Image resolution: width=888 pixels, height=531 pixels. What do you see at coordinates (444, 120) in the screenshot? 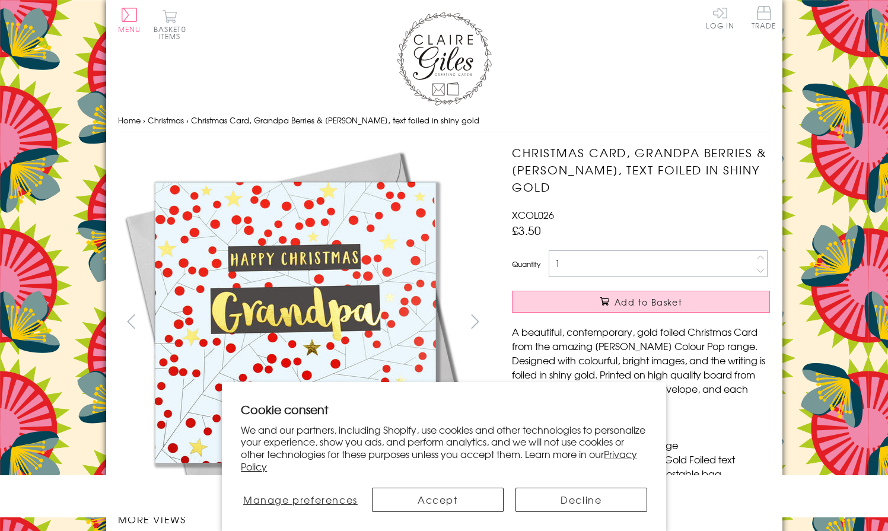
I see `nav: breadcrumbs` at bounding box center [444, 120].